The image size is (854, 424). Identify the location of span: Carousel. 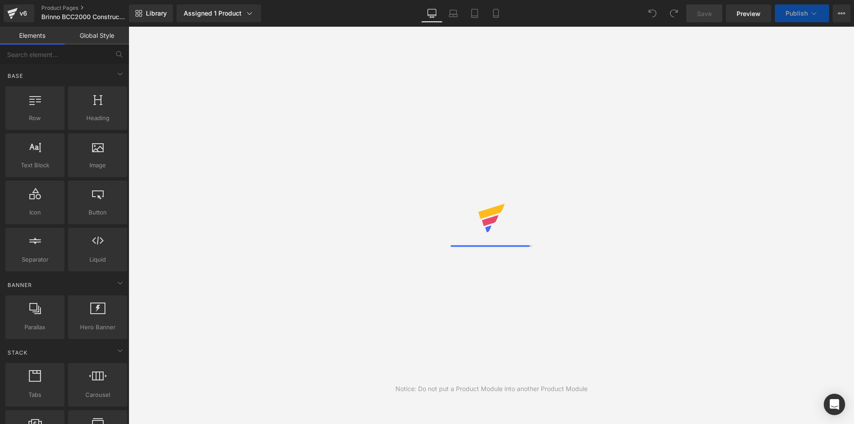
(97, 395).